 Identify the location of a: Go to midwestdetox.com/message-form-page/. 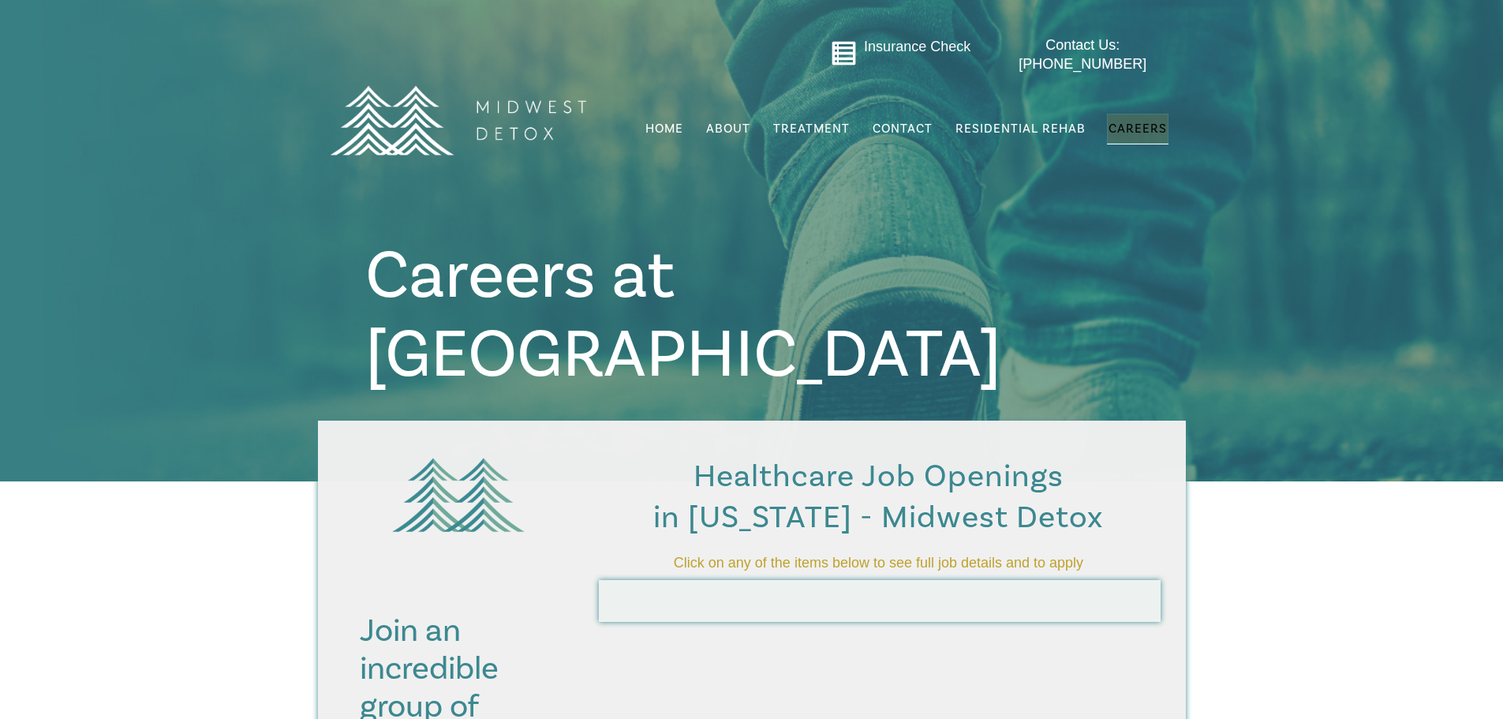
(843, 56).